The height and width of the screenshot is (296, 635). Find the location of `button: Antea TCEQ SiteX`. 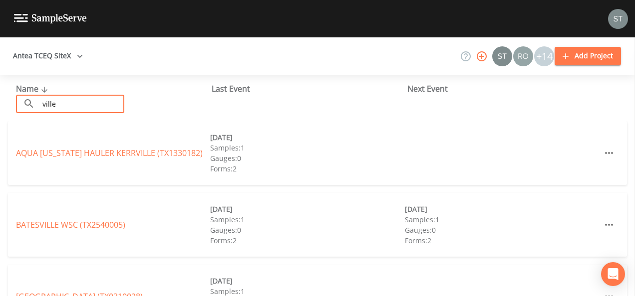

button: Antea TCEQ SiteX is located at coordinates (48, 56).